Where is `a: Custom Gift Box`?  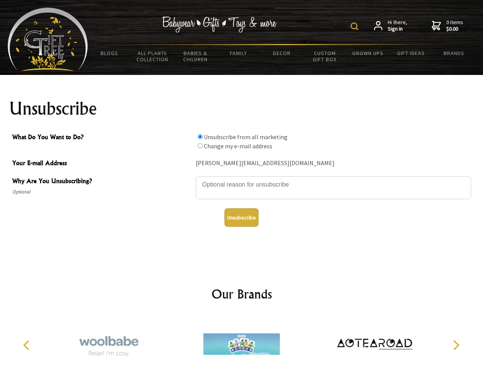
a: Custom Gift Box is located at coordinates (324, 56).